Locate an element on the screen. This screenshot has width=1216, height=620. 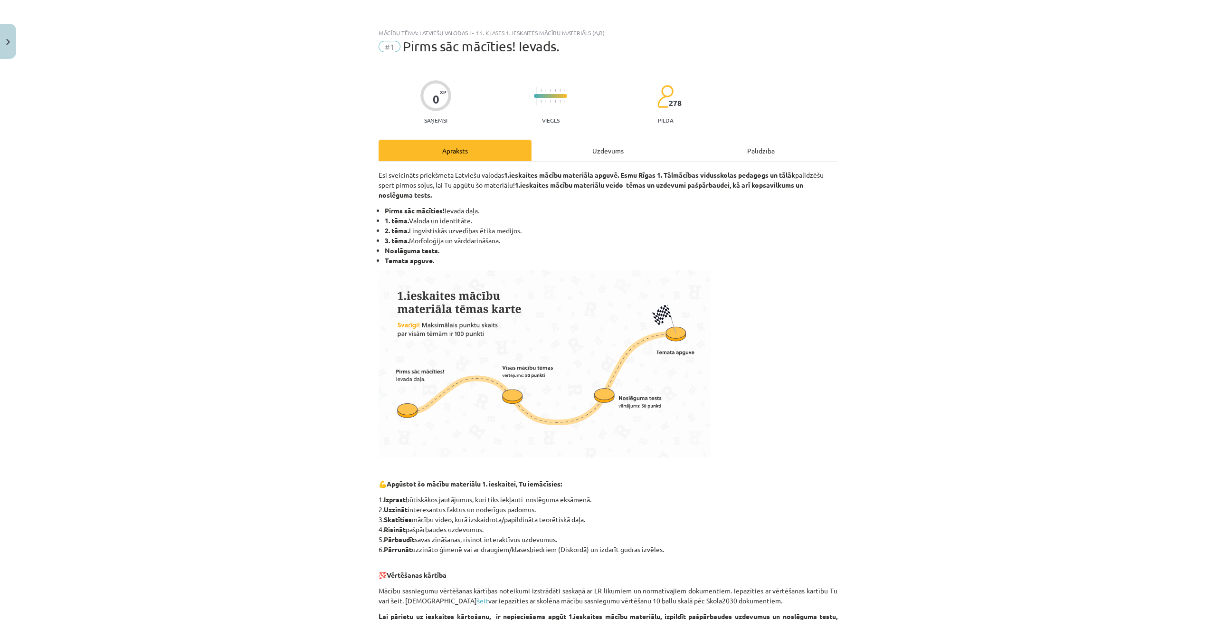
strong: Pārrunāt is located at coordinates (397, 549).